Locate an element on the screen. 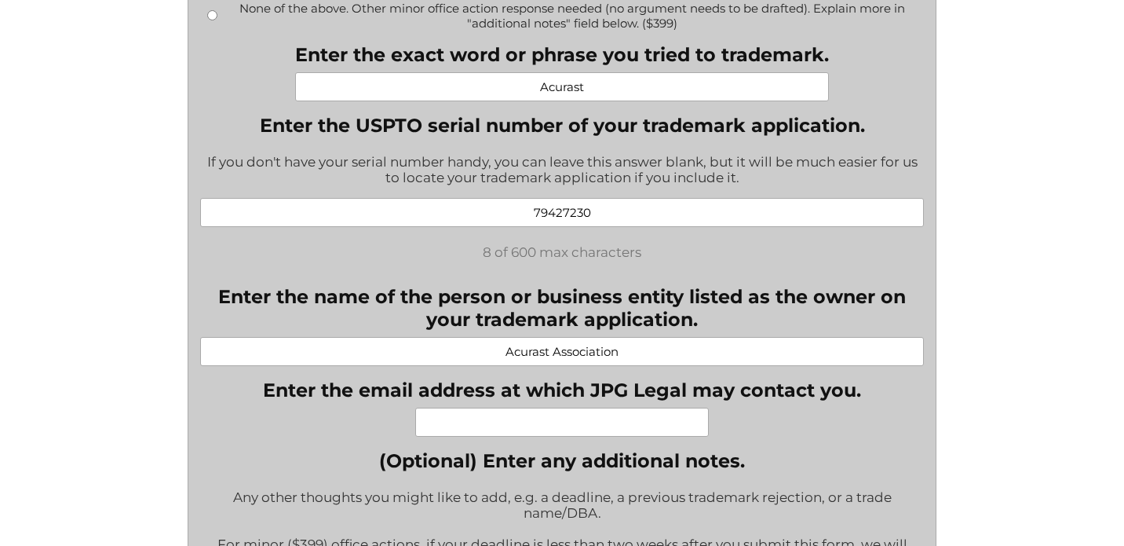 The height and width of the screenshot is (546, 1124). label: (Optional) Enter any additional notes. is located at coordinates (562, 460).